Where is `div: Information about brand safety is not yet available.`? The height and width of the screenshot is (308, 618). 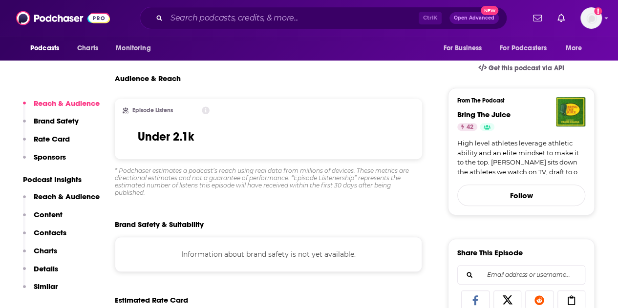 div: Information about brand safety is not yet available. is located at coordinates (268, 254).